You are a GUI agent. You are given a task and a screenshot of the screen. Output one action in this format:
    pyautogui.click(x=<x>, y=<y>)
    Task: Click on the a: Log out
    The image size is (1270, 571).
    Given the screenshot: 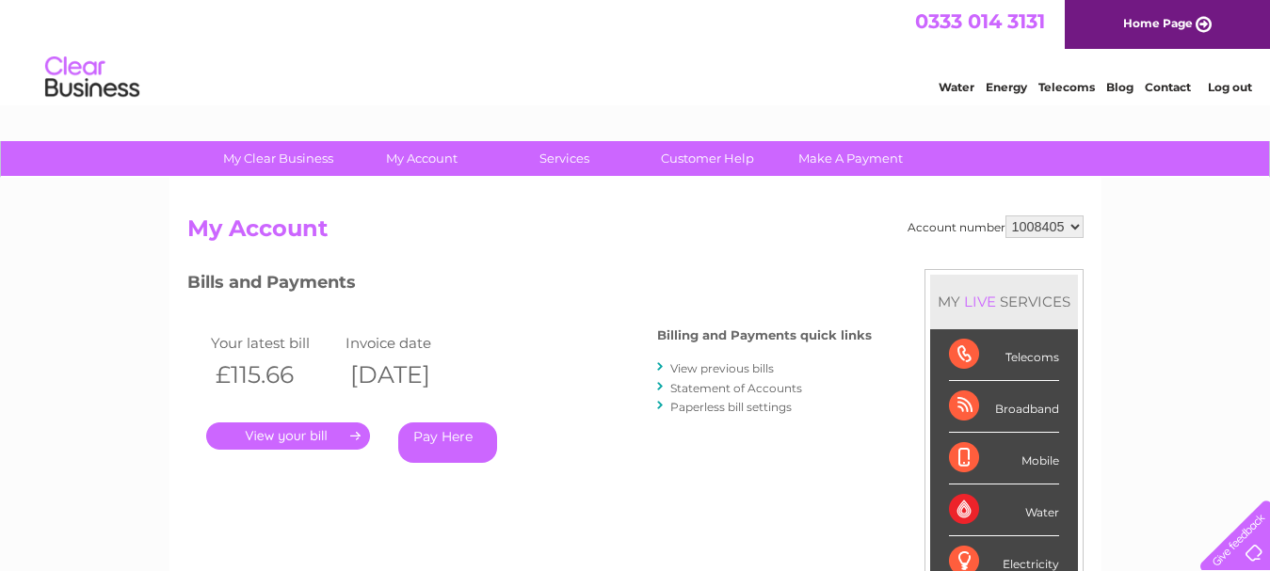 What is the action you would take?
    pyautogui.click(x=1229, y=87)
    